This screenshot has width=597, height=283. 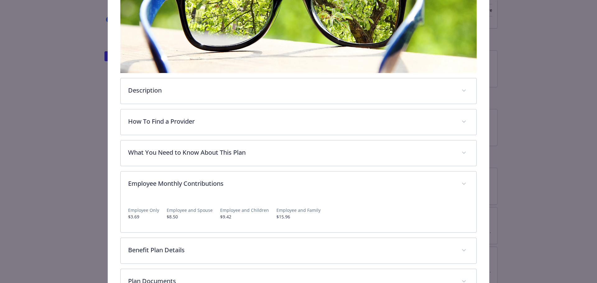 I want to click on p: $15.96, so click(x=298, y=217).